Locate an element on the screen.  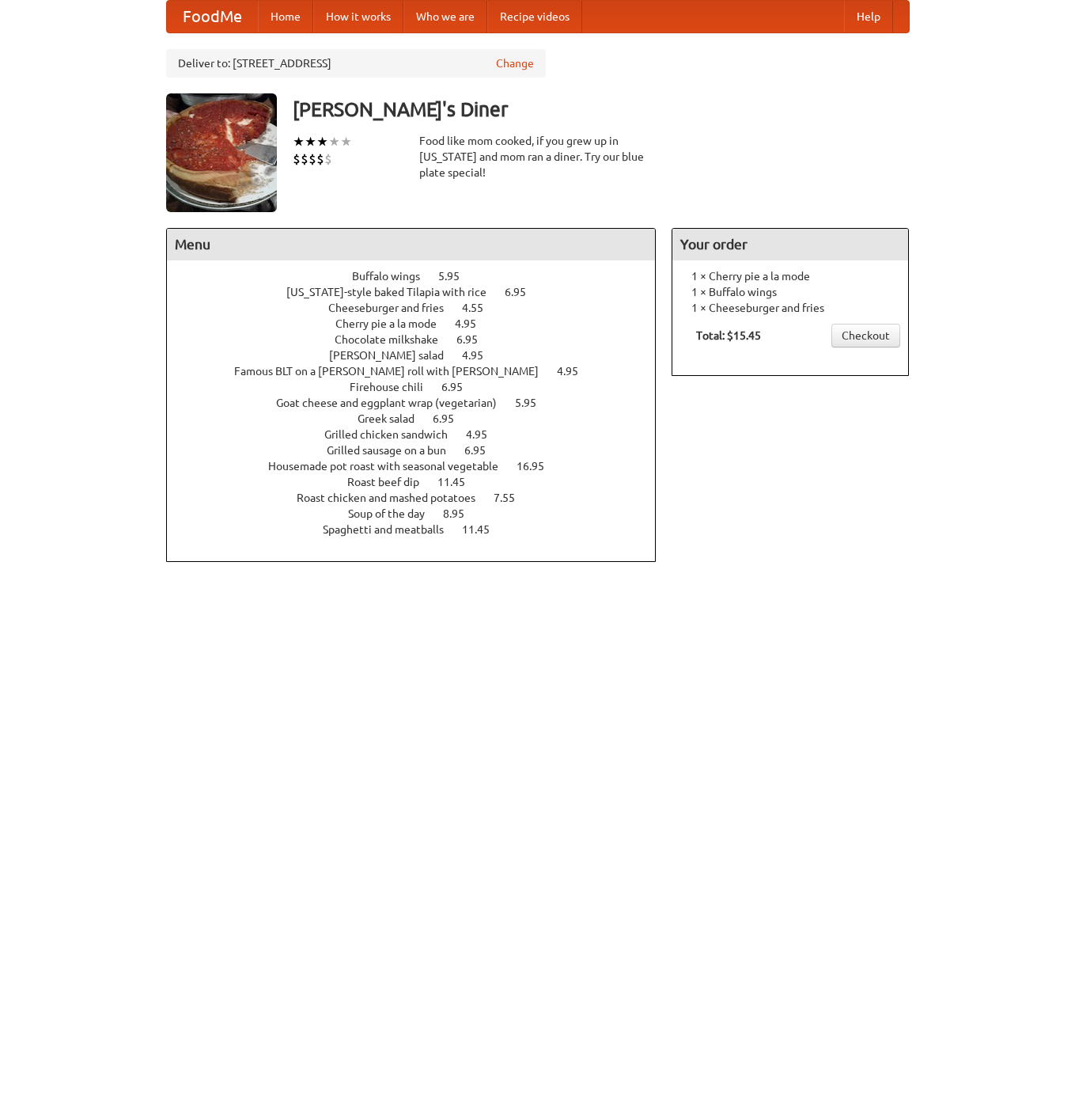
span: Housemade pot roast with seasonal vegetable is located at coordinates (391, 466).